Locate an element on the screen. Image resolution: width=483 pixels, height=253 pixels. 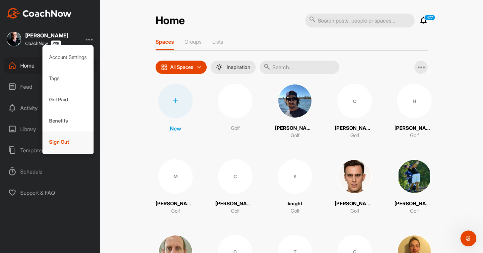
img: square_c52517cafae7cc9ad69740a6896fcb52.jpg is located at coordinates (414, 177).